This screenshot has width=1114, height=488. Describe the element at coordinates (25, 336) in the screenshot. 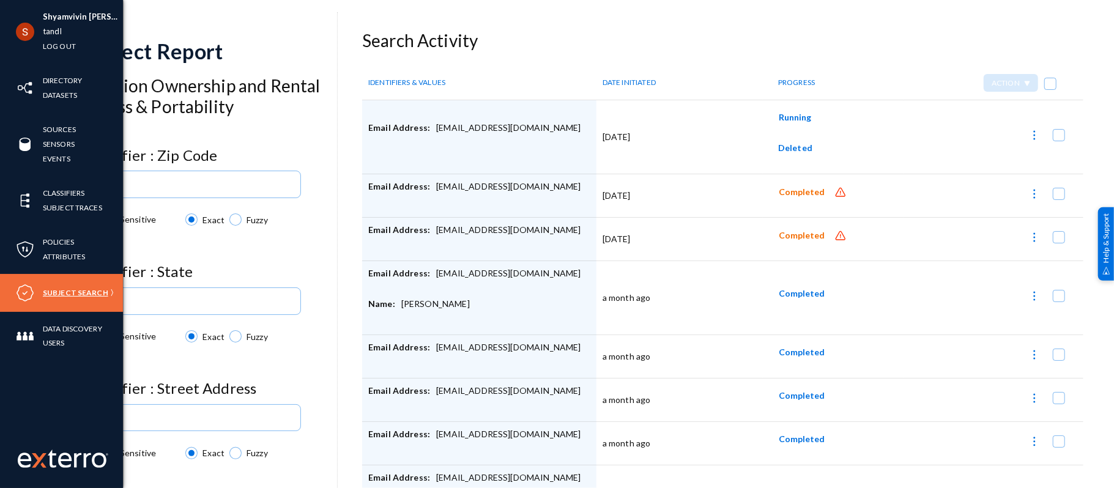

I see `img: icon-members.svg` at that location.